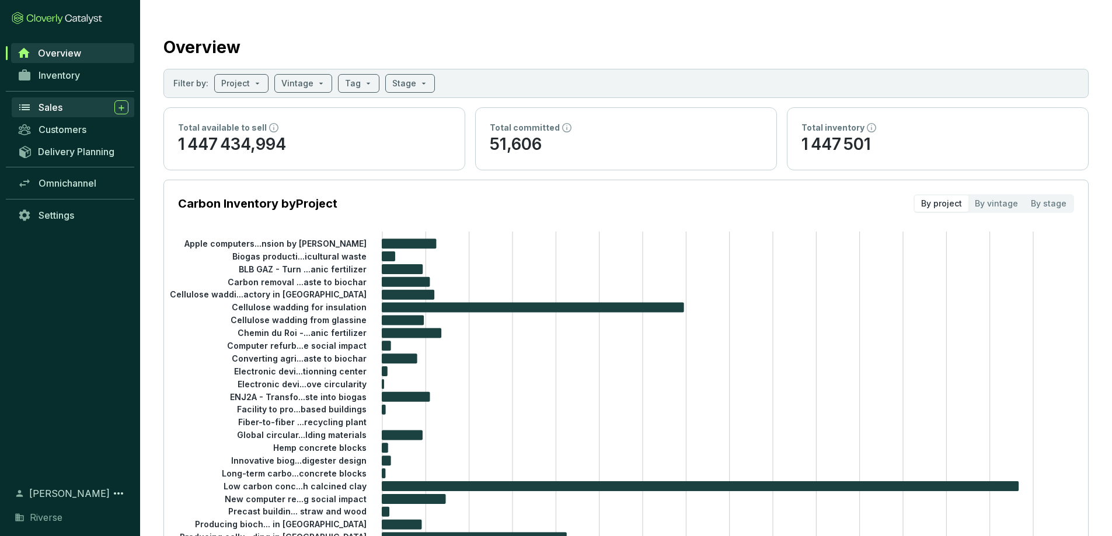 This screenshot has height=536, width=1112. I want to click on a: Omnichannel, so click(73, 183).